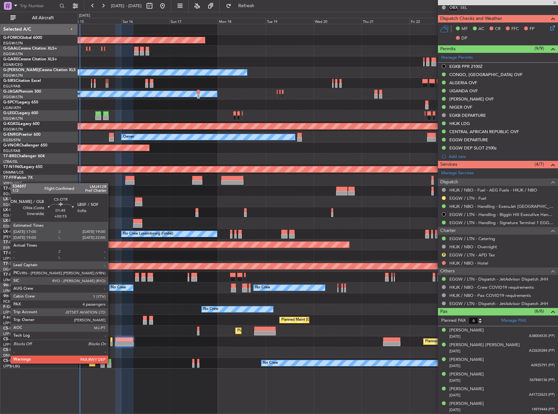 Image resolution: width=558 pixels, height=414 pixels. Describe the element at coordinates (338, 21) in the screenshot. I see `div: Wed 20` at that location.